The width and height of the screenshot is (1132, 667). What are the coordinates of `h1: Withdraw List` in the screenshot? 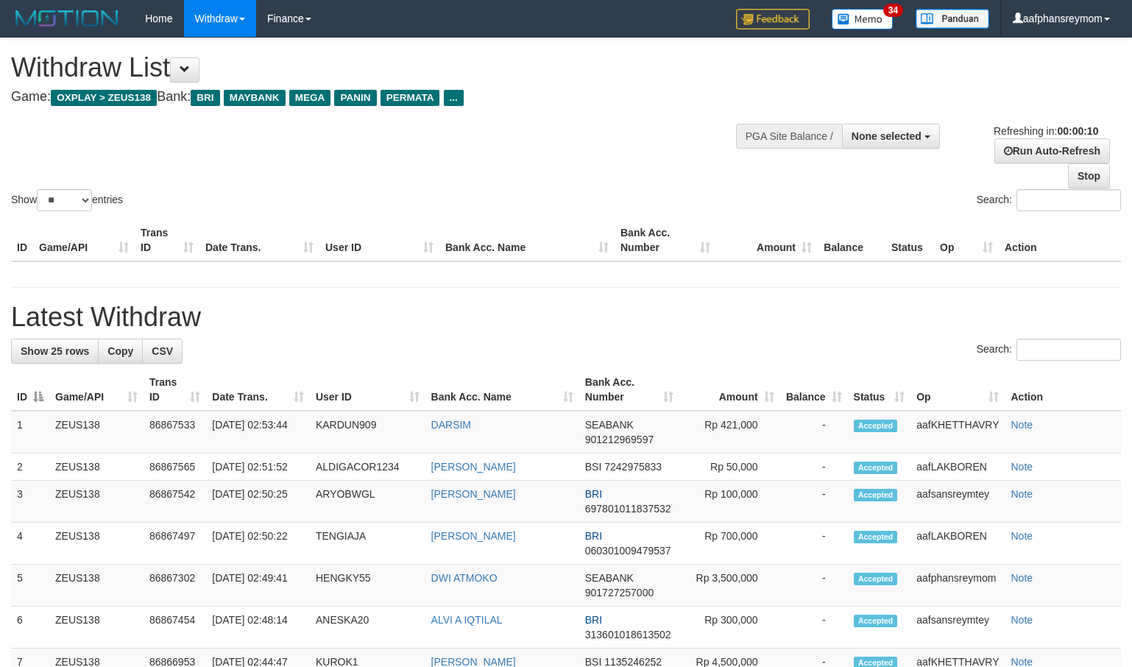 It's located at (375, 68).